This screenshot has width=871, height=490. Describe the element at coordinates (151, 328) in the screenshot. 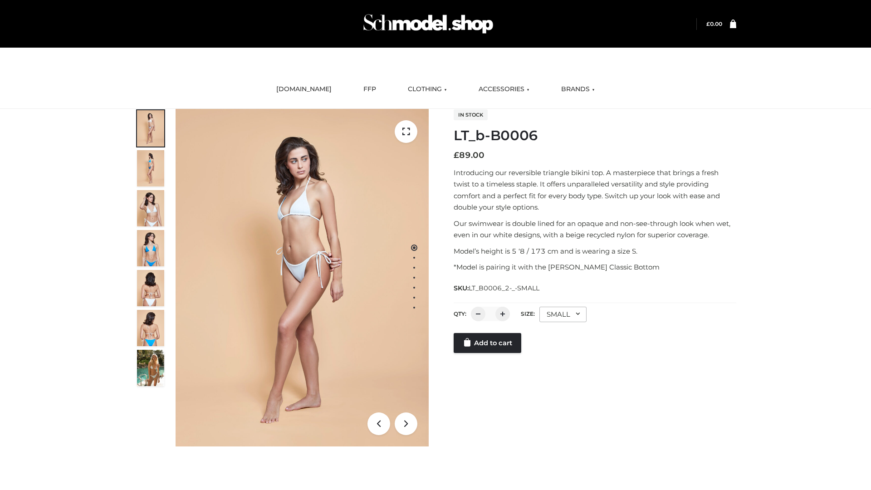

I see `img: ArielClassicBikiniTop_CloudNine_AzureSky_OW114ECO_8-scaled.jpg` at that location.